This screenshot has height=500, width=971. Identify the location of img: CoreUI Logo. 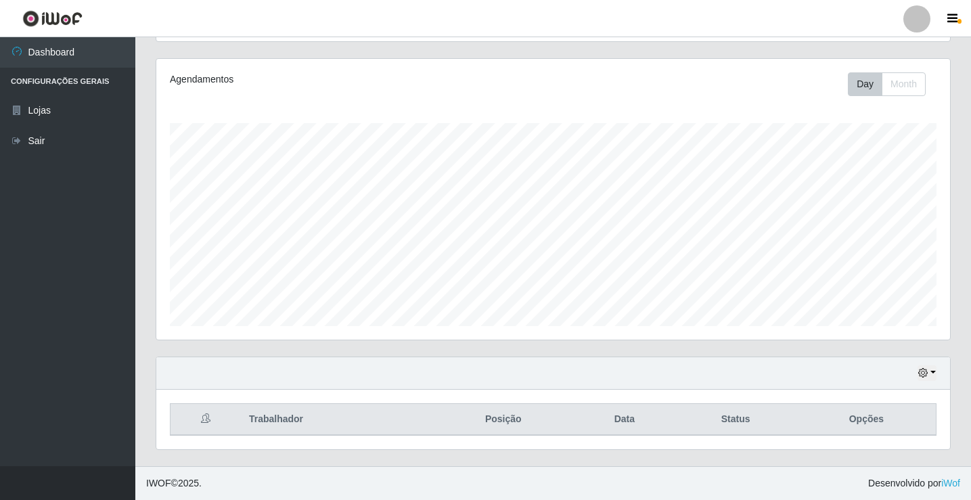
(52, 18).